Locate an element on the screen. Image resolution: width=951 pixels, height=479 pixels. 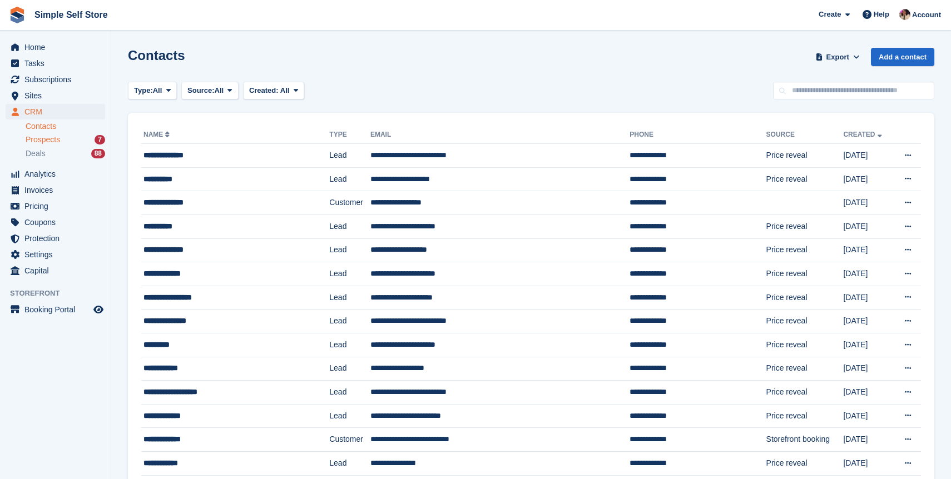
span: Help is located at coordinates (882, 14).